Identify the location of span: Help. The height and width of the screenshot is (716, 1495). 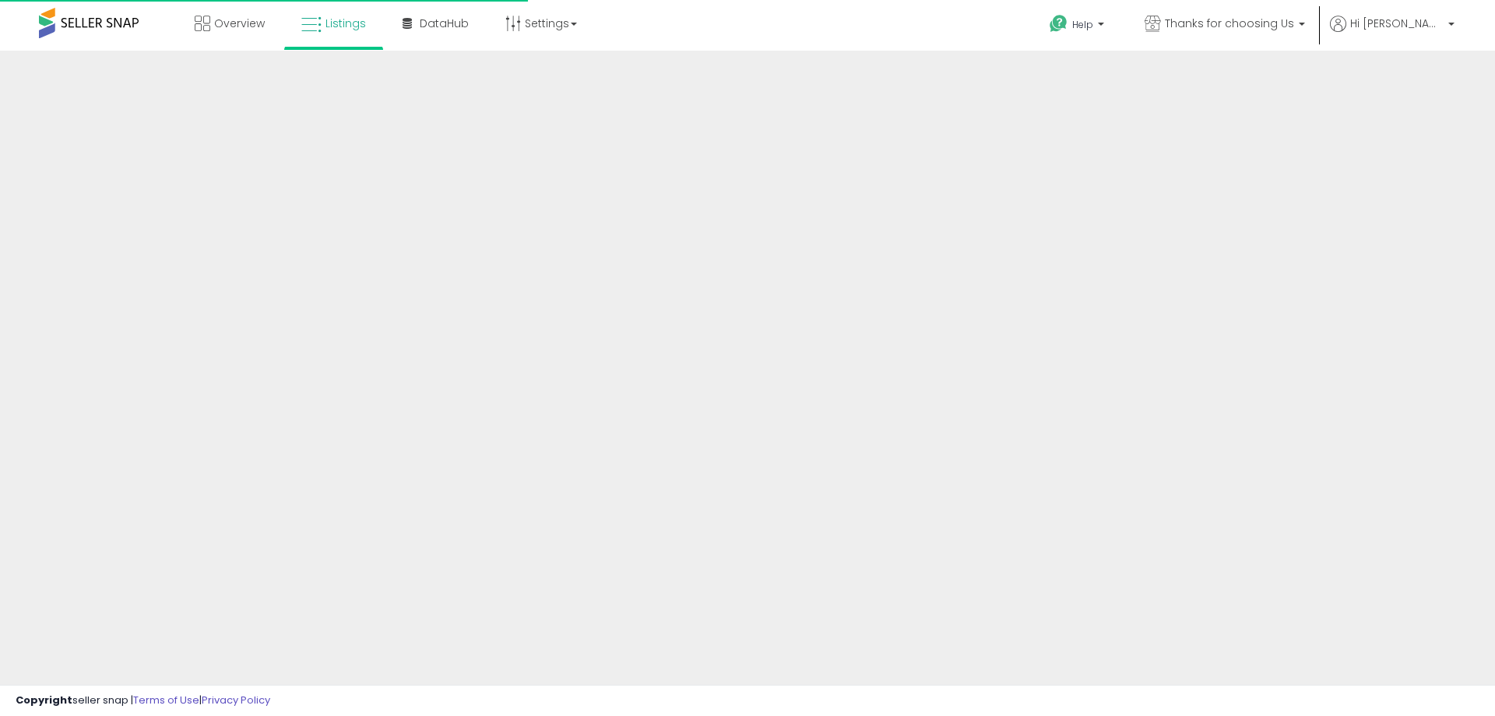
(1082, 24).